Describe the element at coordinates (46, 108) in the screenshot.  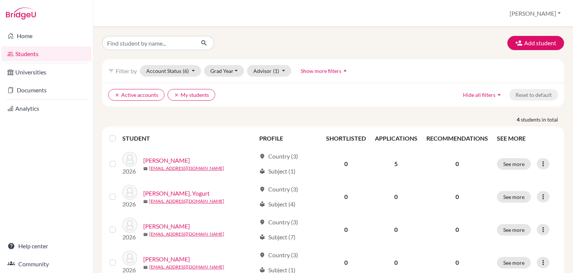
I see `a: Analytics` at that location.